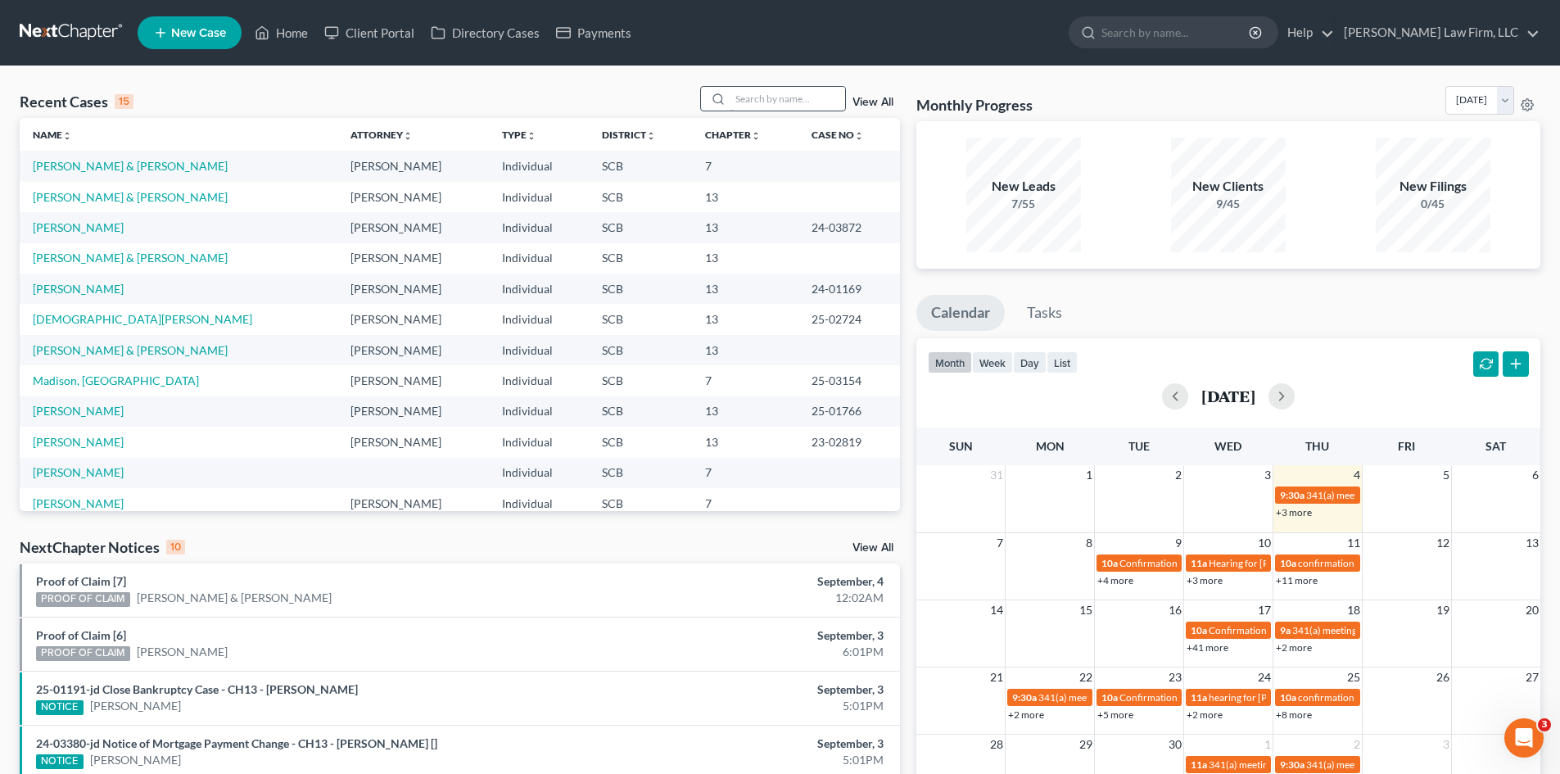 This screenshot has width=1560, height=774. I want to click on a: Proof of Claim [6], so click(81, 635).